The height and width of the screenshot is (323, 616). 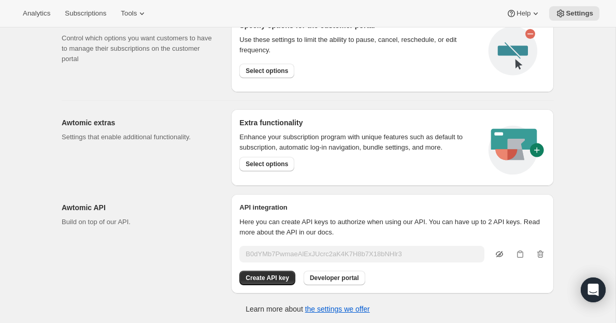 I want to click on button: Analytics, so click(x=36, y=13).